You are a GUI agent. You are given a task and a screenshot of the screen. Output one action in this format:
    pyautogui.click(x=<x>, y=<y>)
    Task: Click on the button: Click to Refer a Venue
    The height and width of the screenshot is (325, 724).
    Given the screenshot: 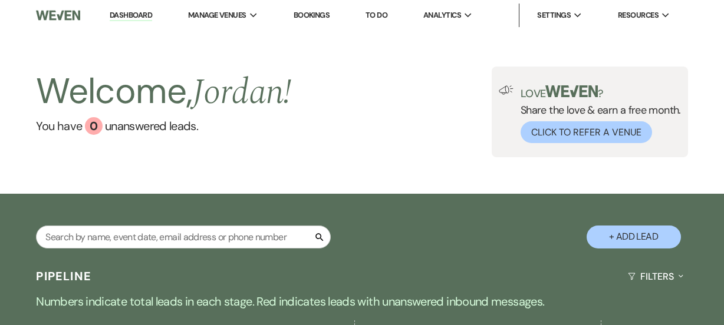 What is the action you would take?
    pyautogui.click(x=586, y=132)
    